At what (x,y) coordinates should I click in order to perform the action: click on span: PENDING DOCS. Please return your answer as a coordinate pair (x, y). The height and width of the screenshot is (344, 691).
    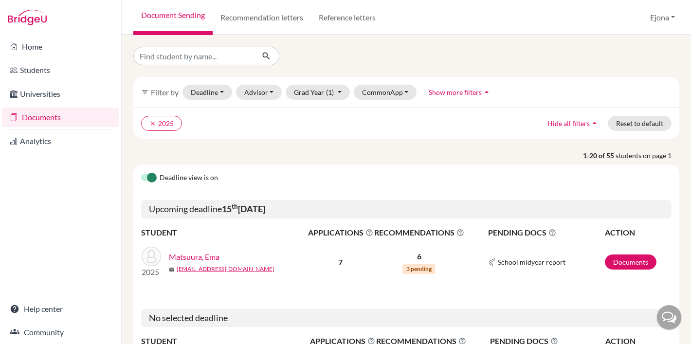
    Looking at the image, I should click on (546, 232).